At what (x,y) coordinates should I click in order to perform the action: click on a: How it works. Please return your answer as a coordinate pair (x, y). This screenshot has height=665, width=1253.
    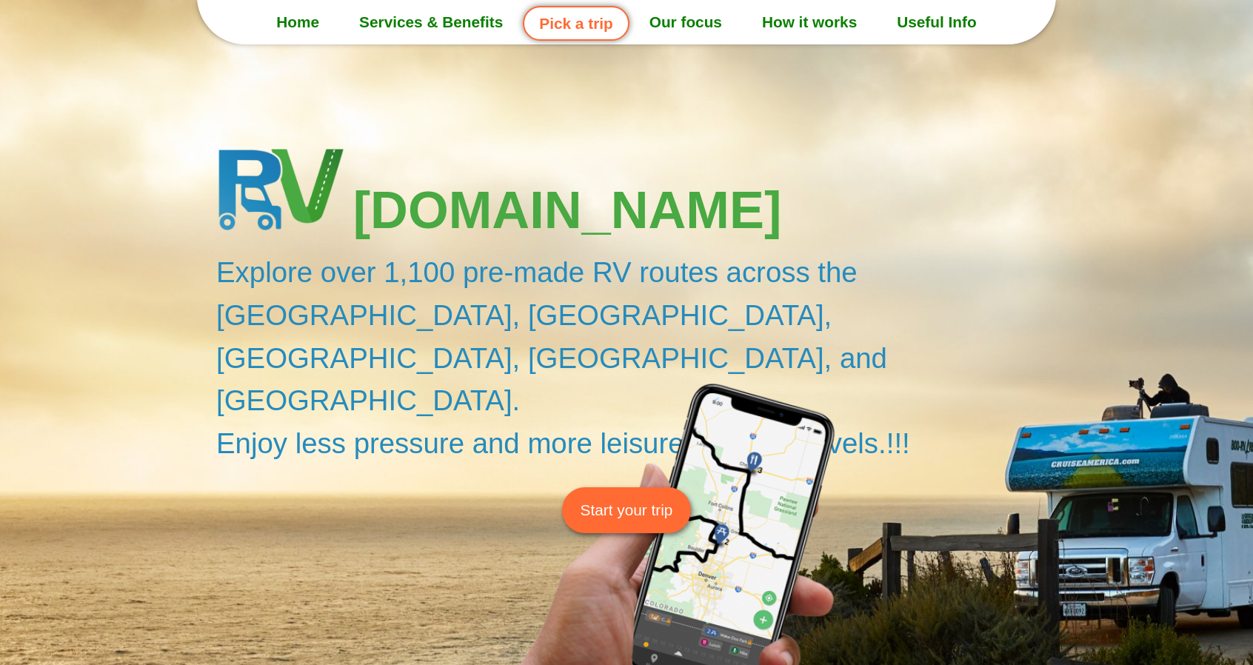
    Looking at the image, I should click on (809, 22).